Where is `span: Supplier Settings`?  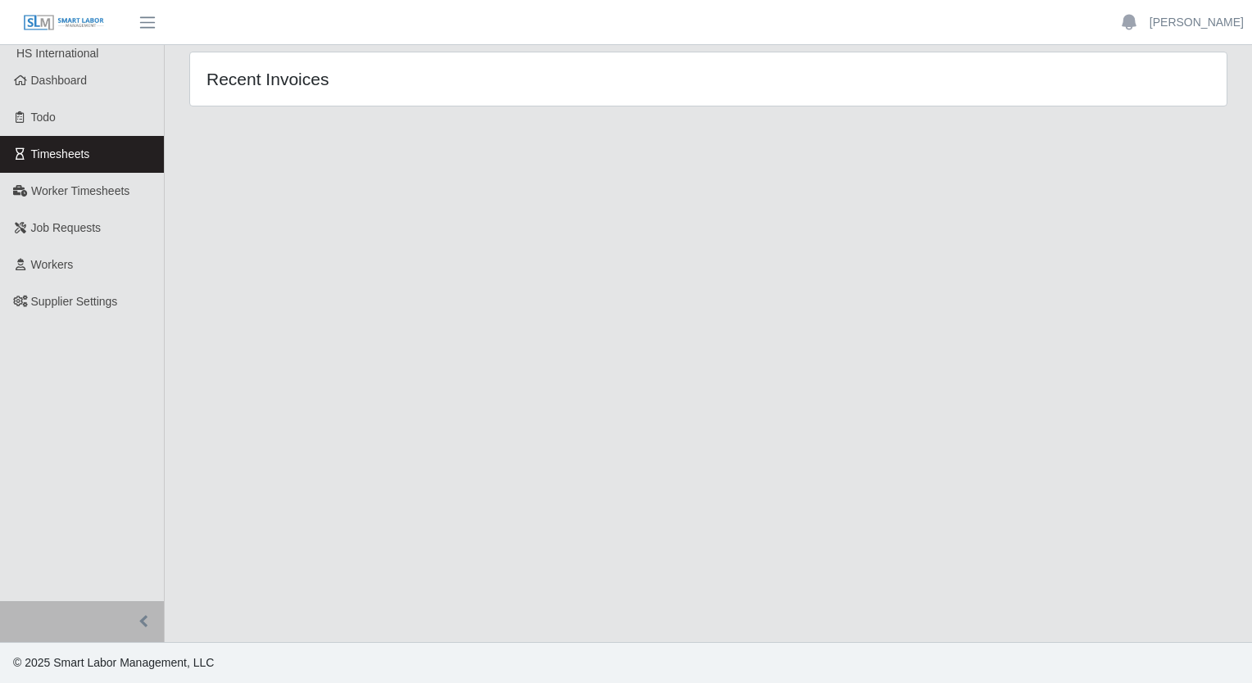 span: Supplier Settings is located at coordinates (75, 301).